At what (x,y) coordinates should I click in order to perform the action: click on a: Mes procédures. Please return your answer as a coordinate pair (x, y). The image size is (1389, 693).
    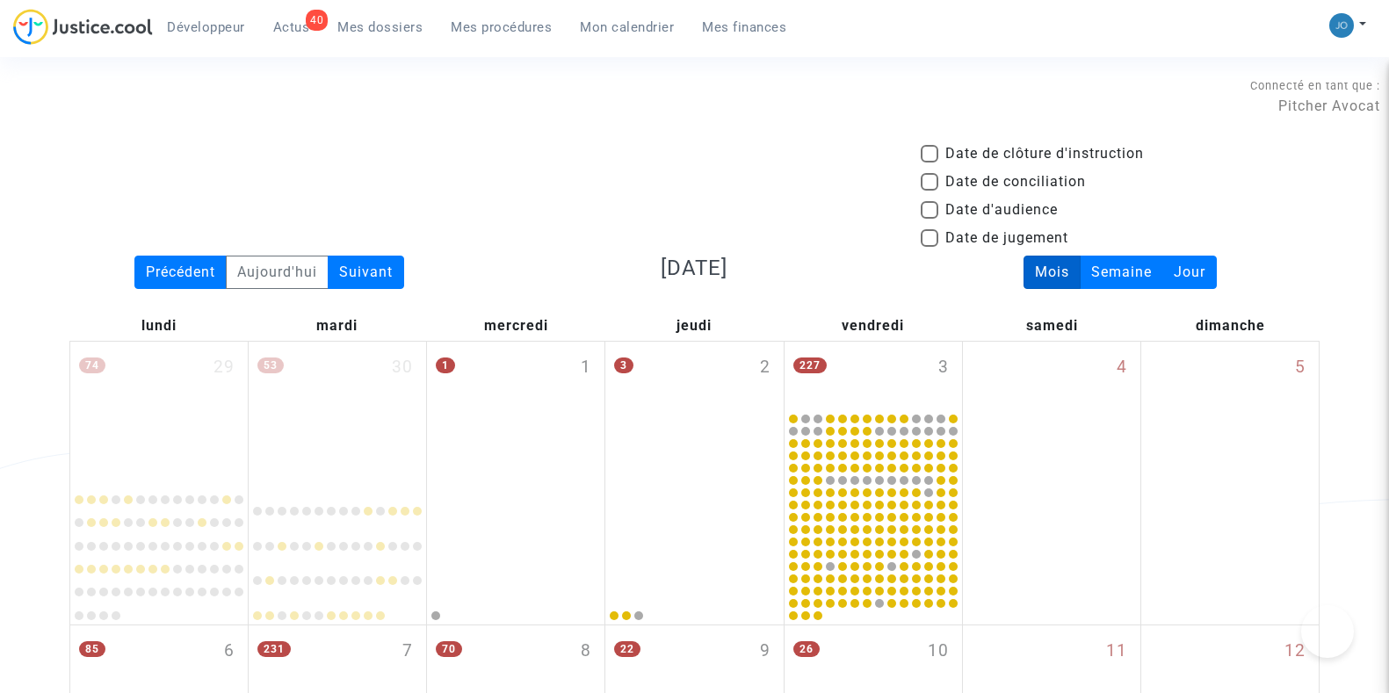
    Looking at the image, I should click on (501, 27).